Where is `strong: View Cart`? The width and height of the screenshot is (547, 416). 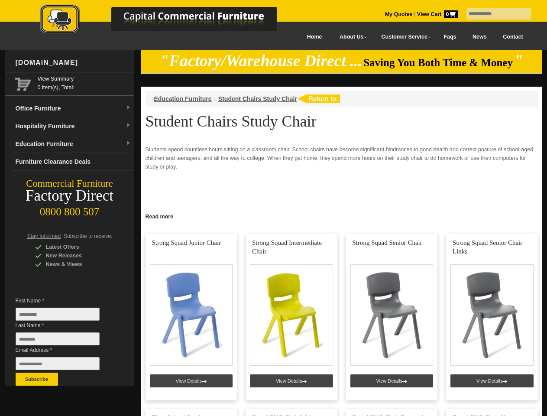 strong: View Cart is located at coordinates (437, 14).